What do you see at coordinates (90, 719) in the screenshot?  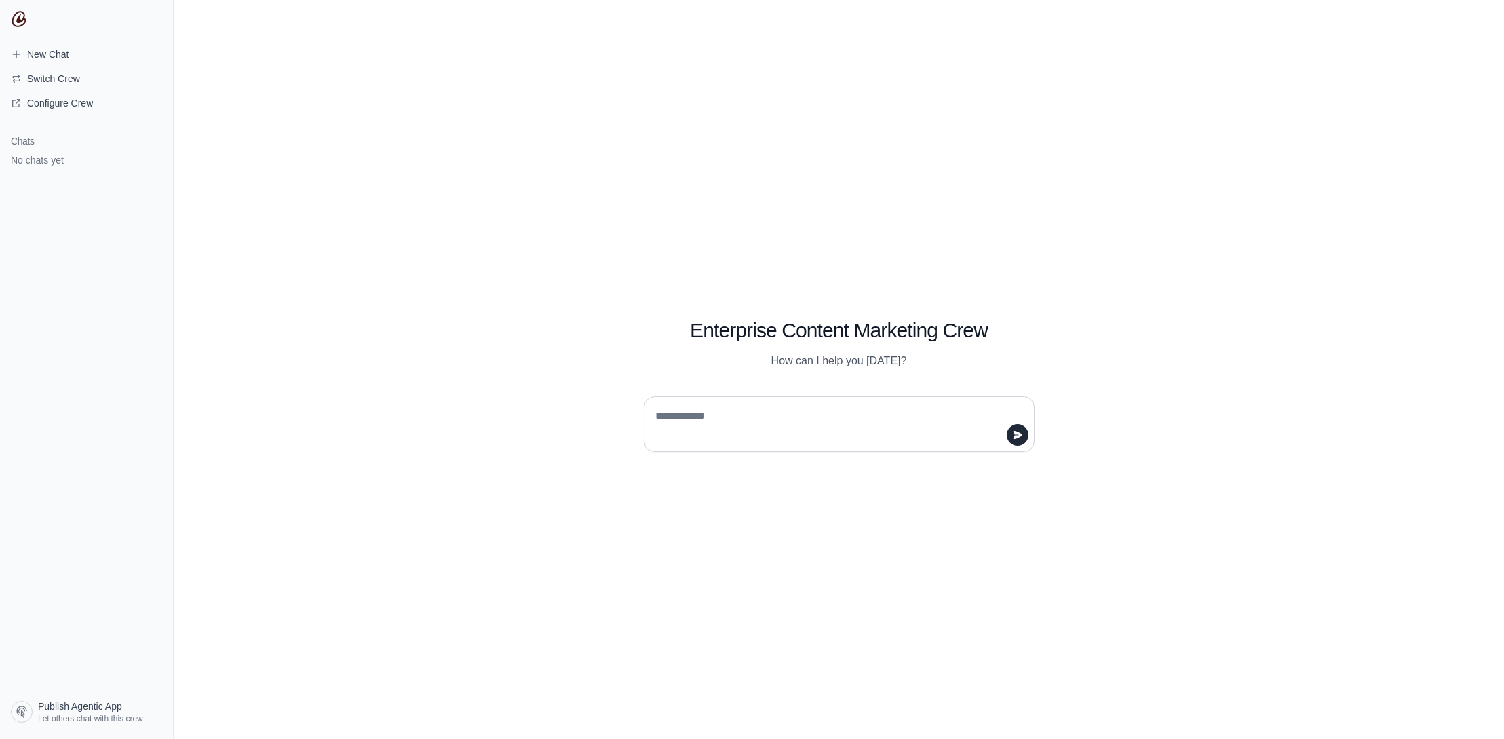 I see `span: Let others chat with this crew` at bounding box center [90, 719].